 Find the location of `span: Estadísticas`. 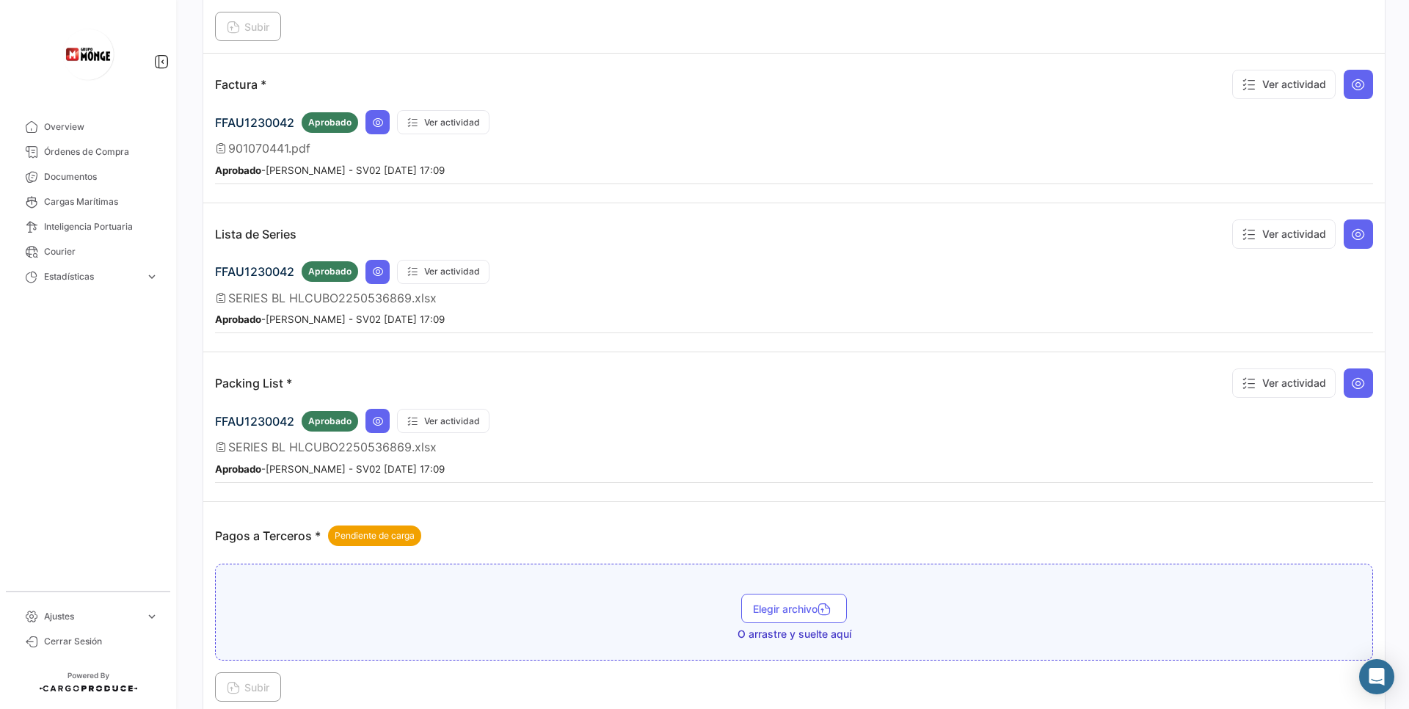

span: Estadísticas is located at coordinates (92, 277).